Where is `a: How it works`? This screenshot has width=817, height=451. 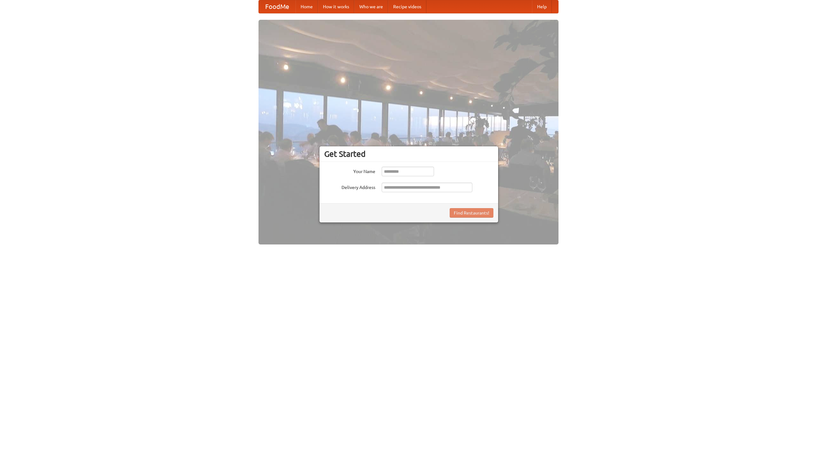 a: How it works is located at coordinates (336, 7).